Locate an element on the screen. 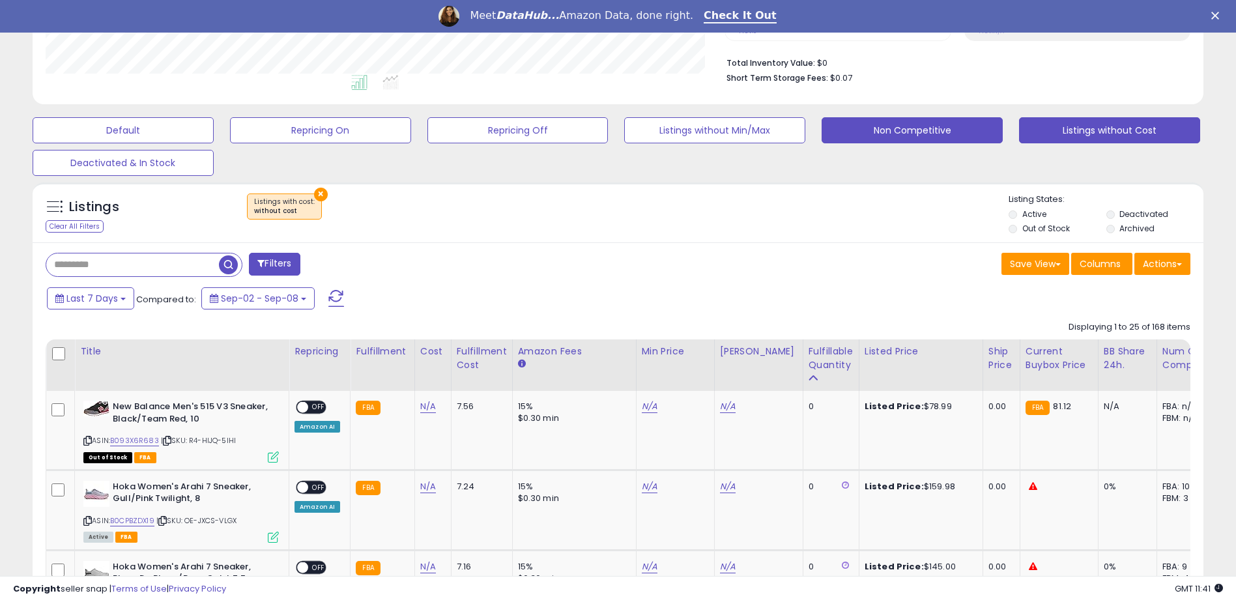 The image size is (1236, 602). div: FBA: 10 is located at coordinates (1184, 487).